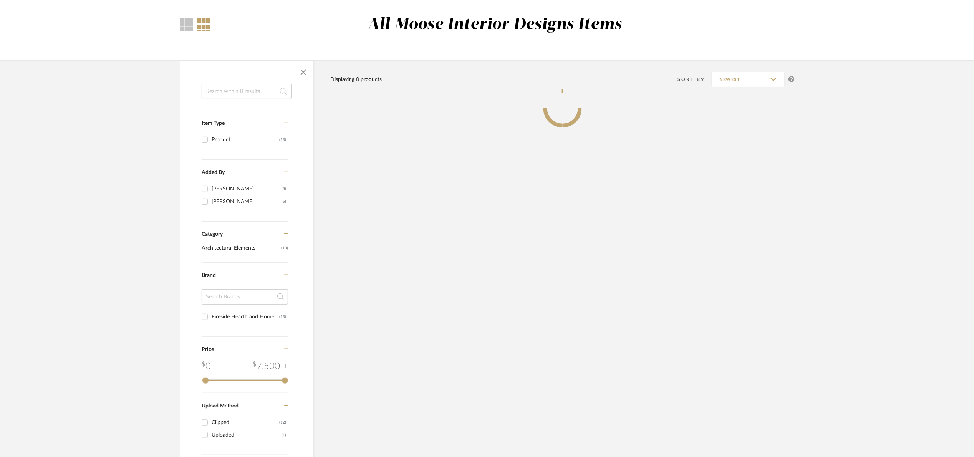 This screenshot has width=974, height=457. What do you see at coordinates (220, 406) in the screenshot?
I see `span: Upload Method` at bounding box center [220, 406].